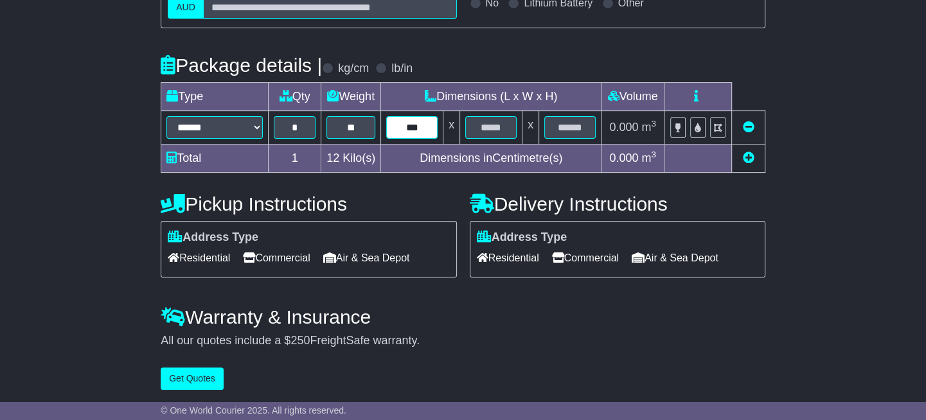 The width and height of the screenshot is (926, 420). I want to click on td: Qty, so click(295, 97).